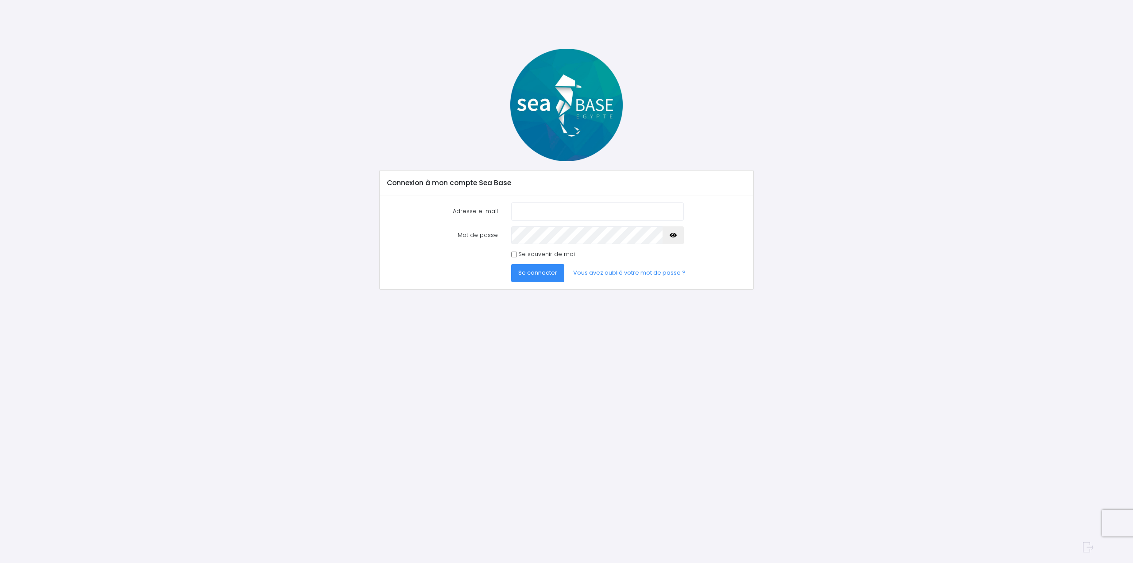  I want to click on div: Connexion à mon compte Sea Base, so click(566, 183).